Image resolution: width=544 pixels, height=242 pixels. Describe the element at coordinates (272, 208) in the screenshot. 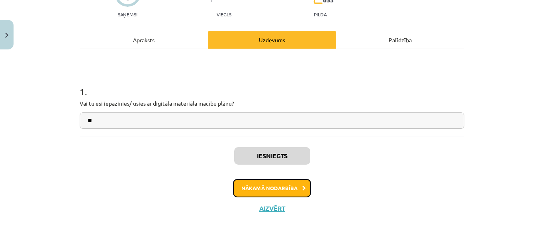

I see `button: Aizvērt` at that location.